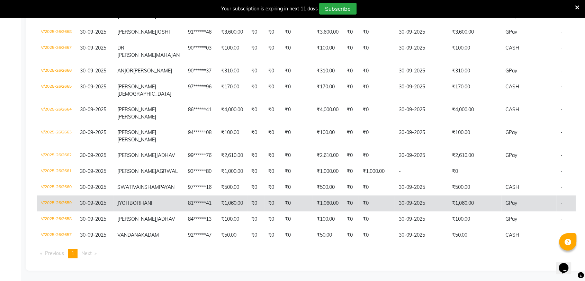  What do you see at coordinates (56, 187) in the screenshot?
I see `td: V/2025-26/2660` at bounding box center [56, 187].